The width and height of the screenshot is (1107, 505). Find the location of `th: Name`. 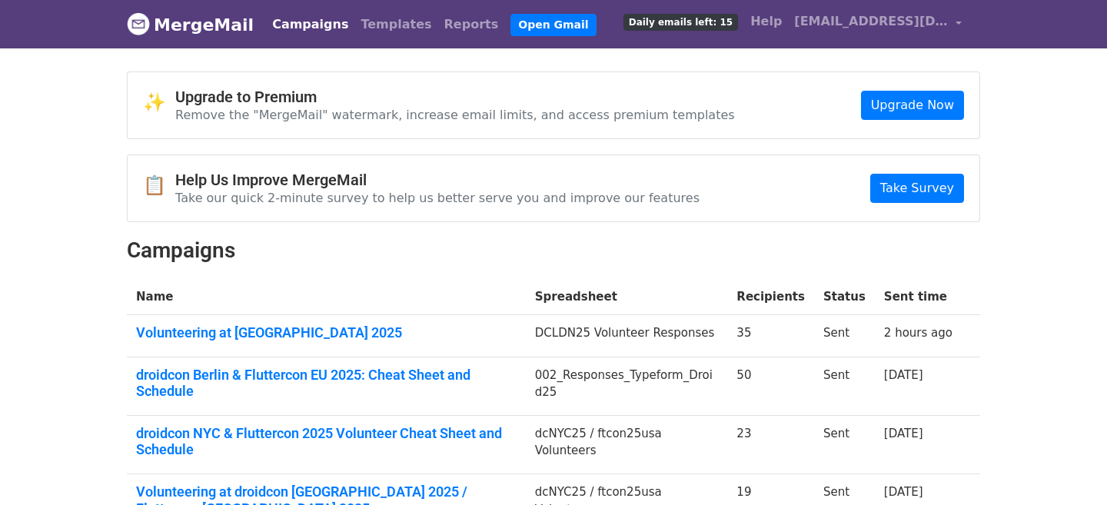

th: Name is located at coordinates (326, 297).